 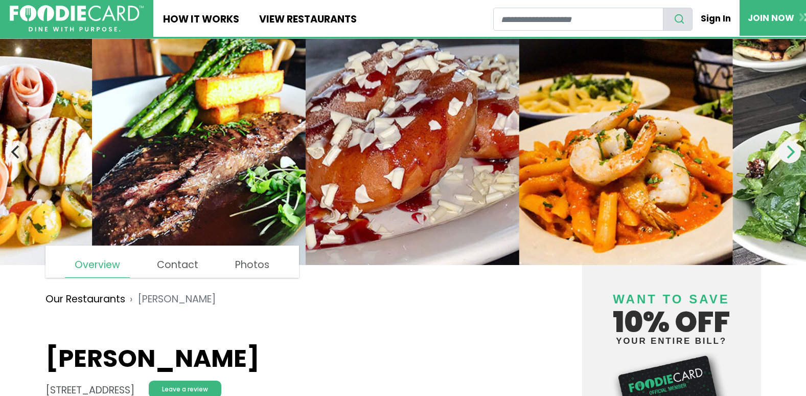 What do you see at coordinates (578, 19) in the screenshot?
I see `input: restaurant search` at bounding box center [578, 19].